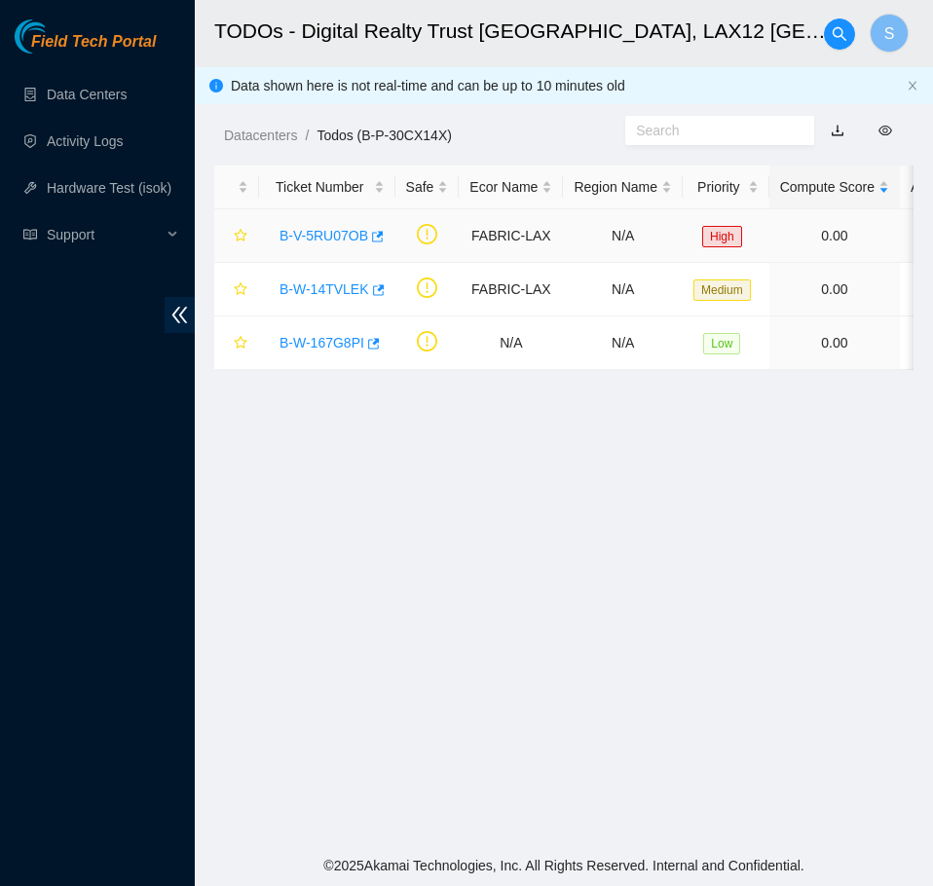 The width and height of the screenshot is (933, 886). I want to click on a: Todos (B-P-30CX14X), so click(384, 135).